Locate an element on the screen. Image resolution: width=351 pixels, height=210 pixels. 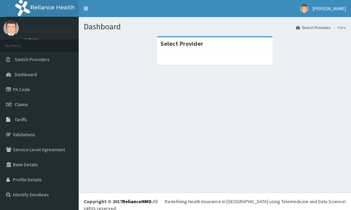
span: Claims is located at coordinates (21, 105).